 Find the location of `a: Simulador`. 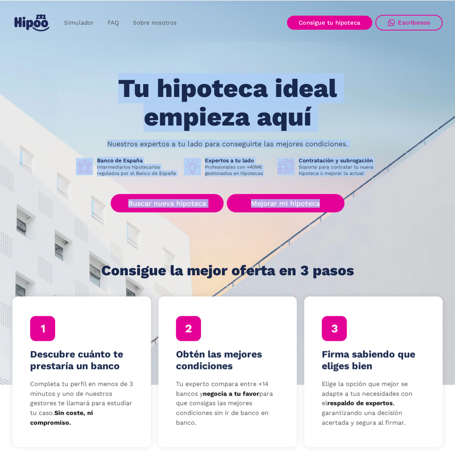

a: Simulador is located at coordinates (79, 23).